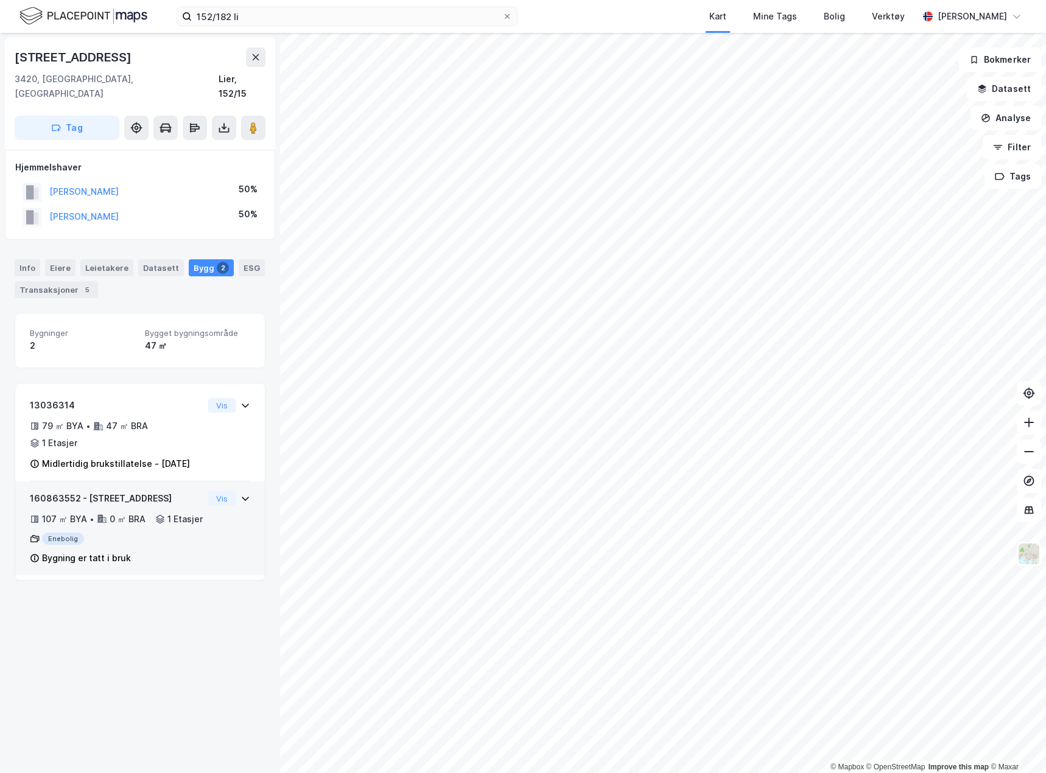 This screenshot has width=1046, height=773. Describe the element at coordinates (140, 167) in the screenshot. I see `div: Hjemmelshaver` at that location.